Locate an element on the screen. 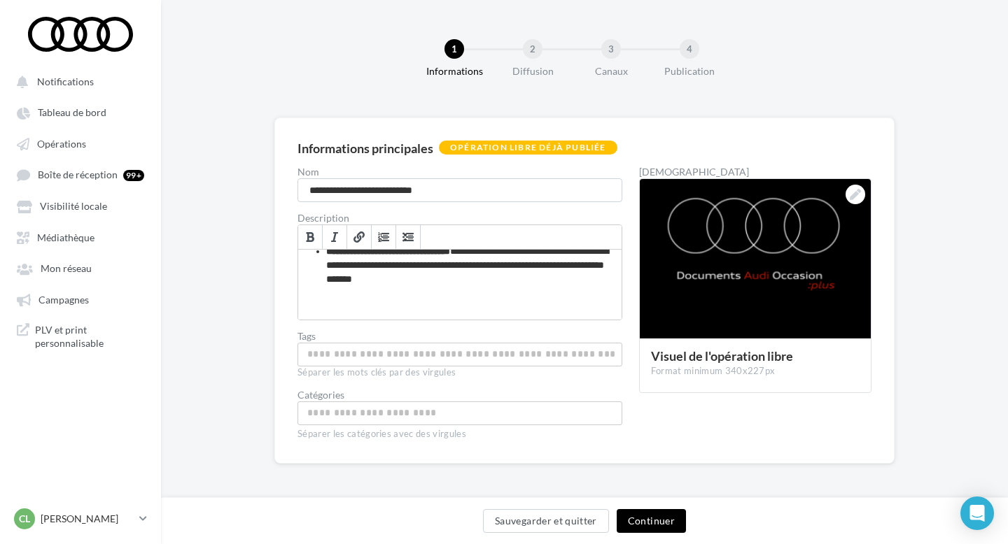 The image size is (1008, 544). div: 99+ is located at coordinates (134, 176).